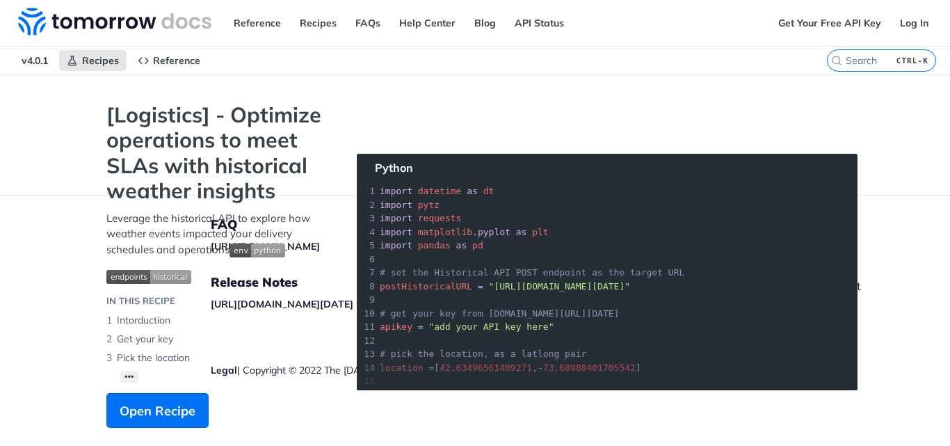 The image size is (950, 446). What do you see at coordinates (368, 23) in the screenshot?
I see `a: FAQs` at bounding box center [368, 23].